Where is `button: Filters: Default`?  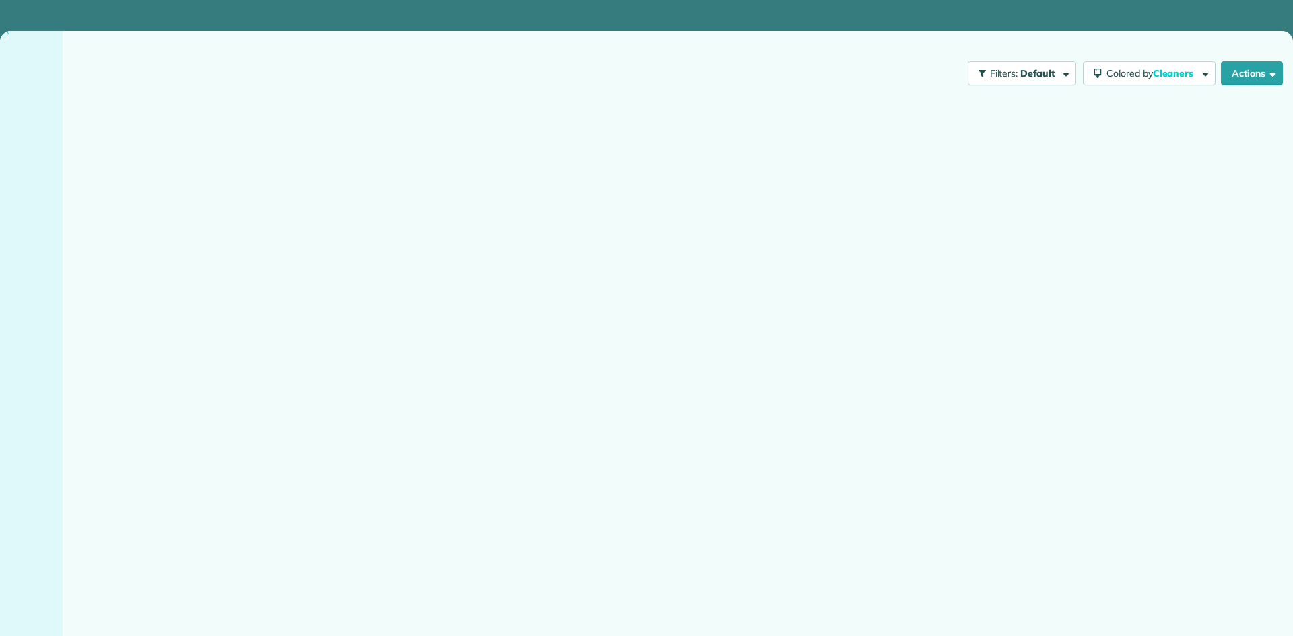 button: Filters: Default is located at coordinates (1022, 73).